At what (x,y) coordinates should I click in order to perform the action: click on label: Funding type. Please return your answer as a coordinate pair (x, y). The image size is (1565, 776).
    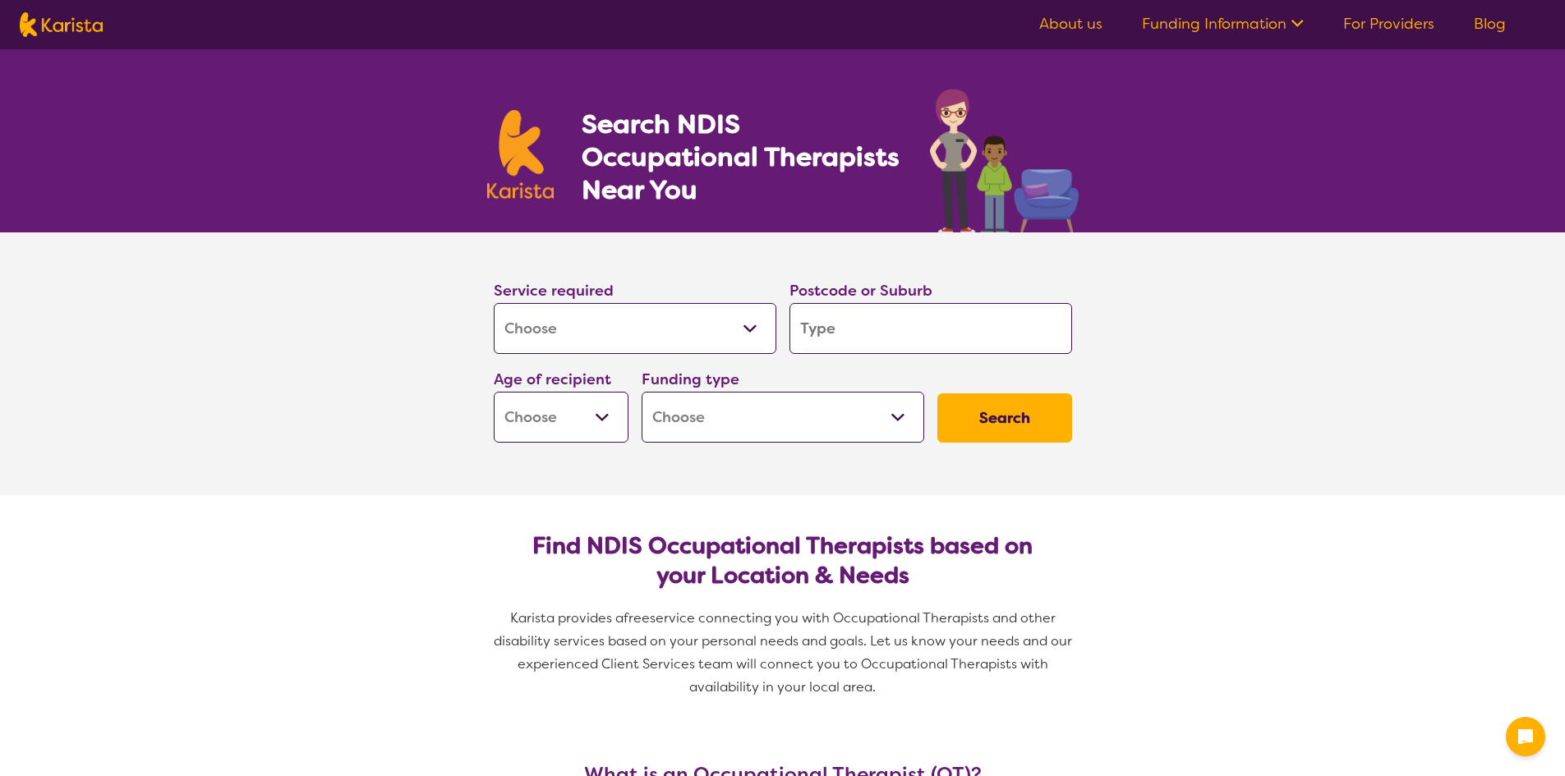
    Looking at the image, I should click on (690, 380).